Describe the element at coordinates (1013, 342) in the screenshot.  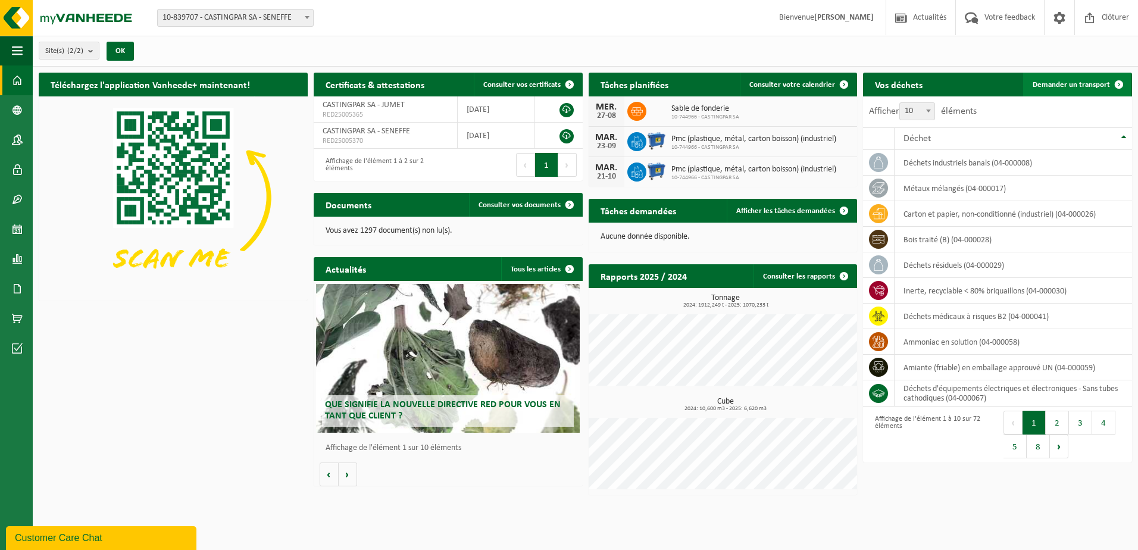
I see `td: Ammoniac en solution (04-000058)` at that location.